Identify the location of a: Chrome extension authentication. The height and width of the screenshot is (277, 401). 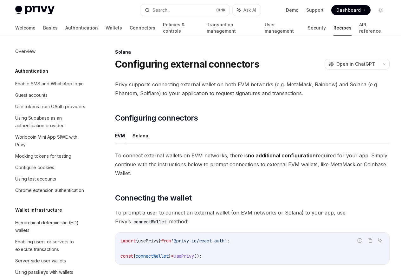
(51, 190).